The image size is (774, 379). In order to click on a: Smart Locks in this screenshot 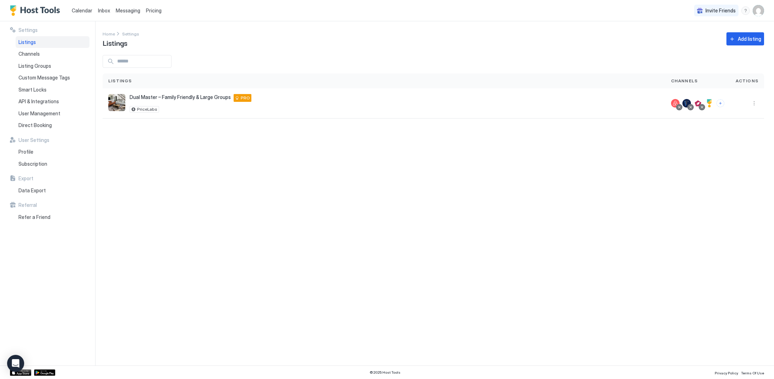, I will do `click(53, 90)`.